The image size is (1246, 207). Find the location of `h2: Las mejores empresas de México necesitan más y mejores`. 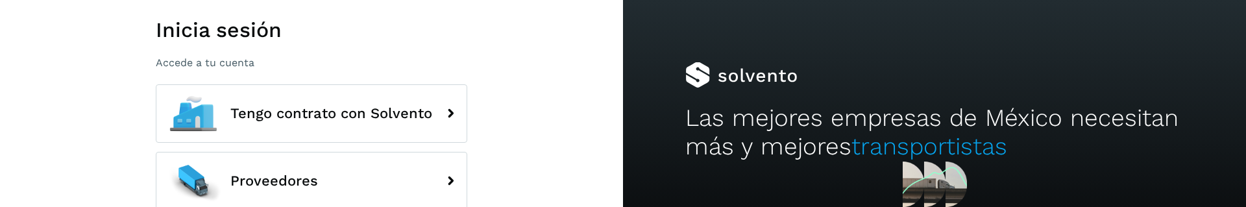

h2: Las mejores empresas de México necesitan más y mejores is located at coordinates (935, 132).